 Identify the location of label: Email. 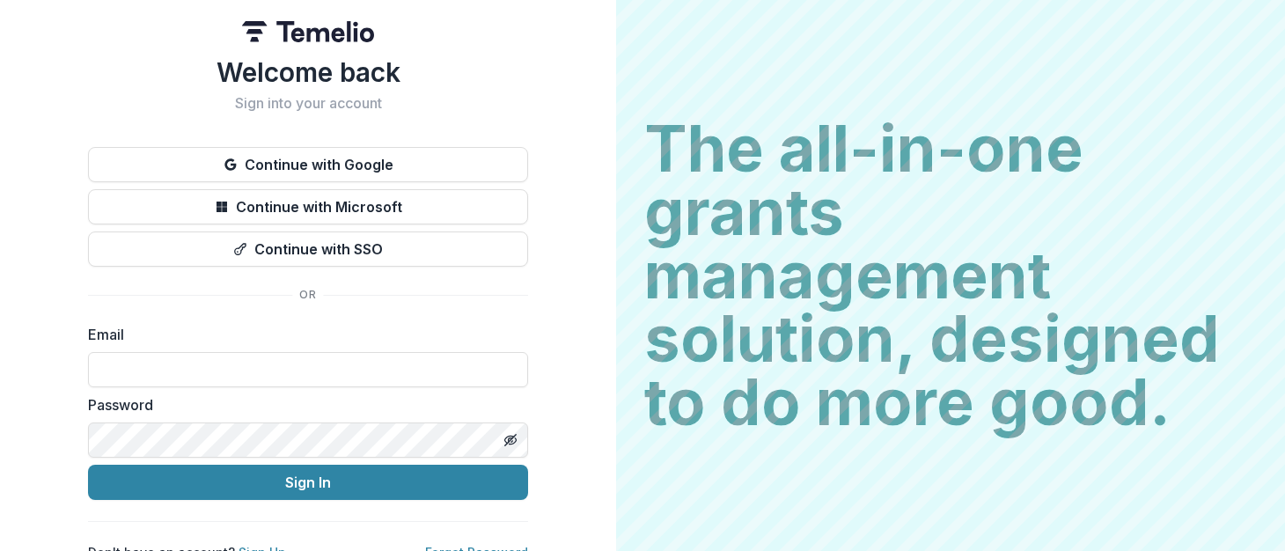
(303, 334).